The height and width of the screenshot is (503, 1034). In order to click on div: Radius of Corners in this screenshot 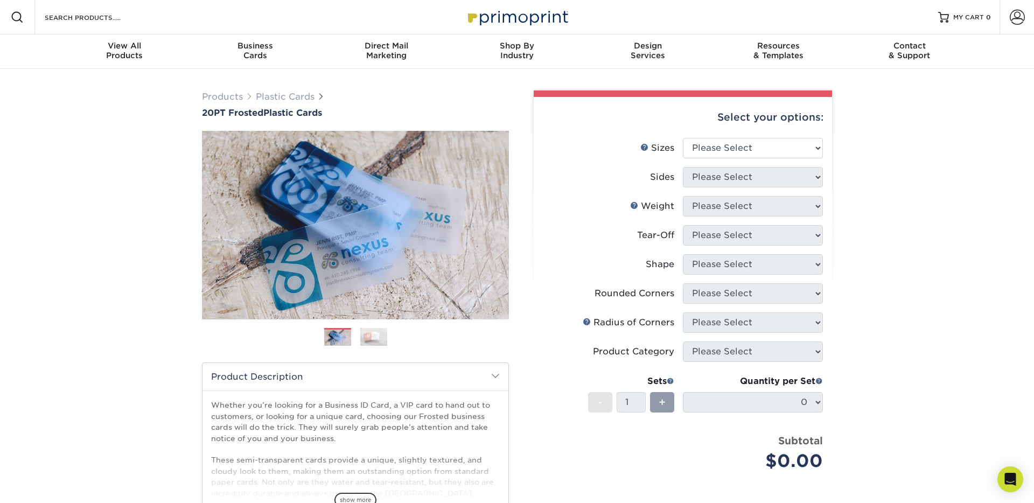, I will do `click(629, 323)`.